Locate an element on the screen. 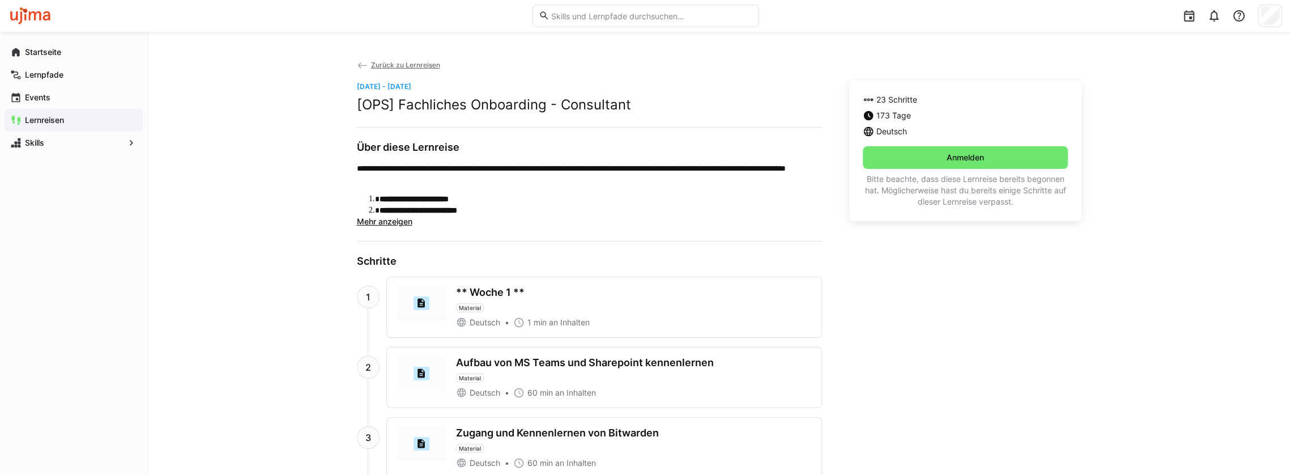  a: Zurück zu Lernreisen is located at coordinates (398, 65).